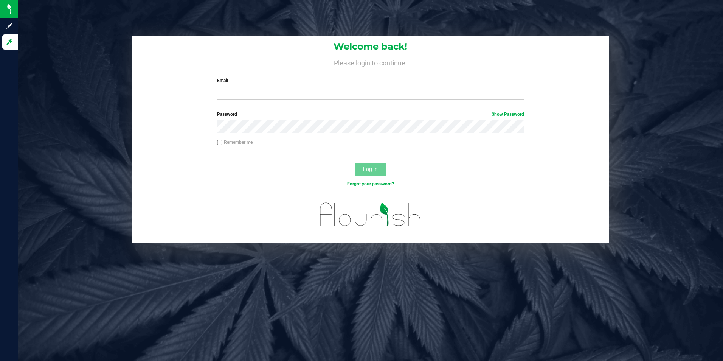  I want to click on inline-svg: Log in, so click(9, 42).